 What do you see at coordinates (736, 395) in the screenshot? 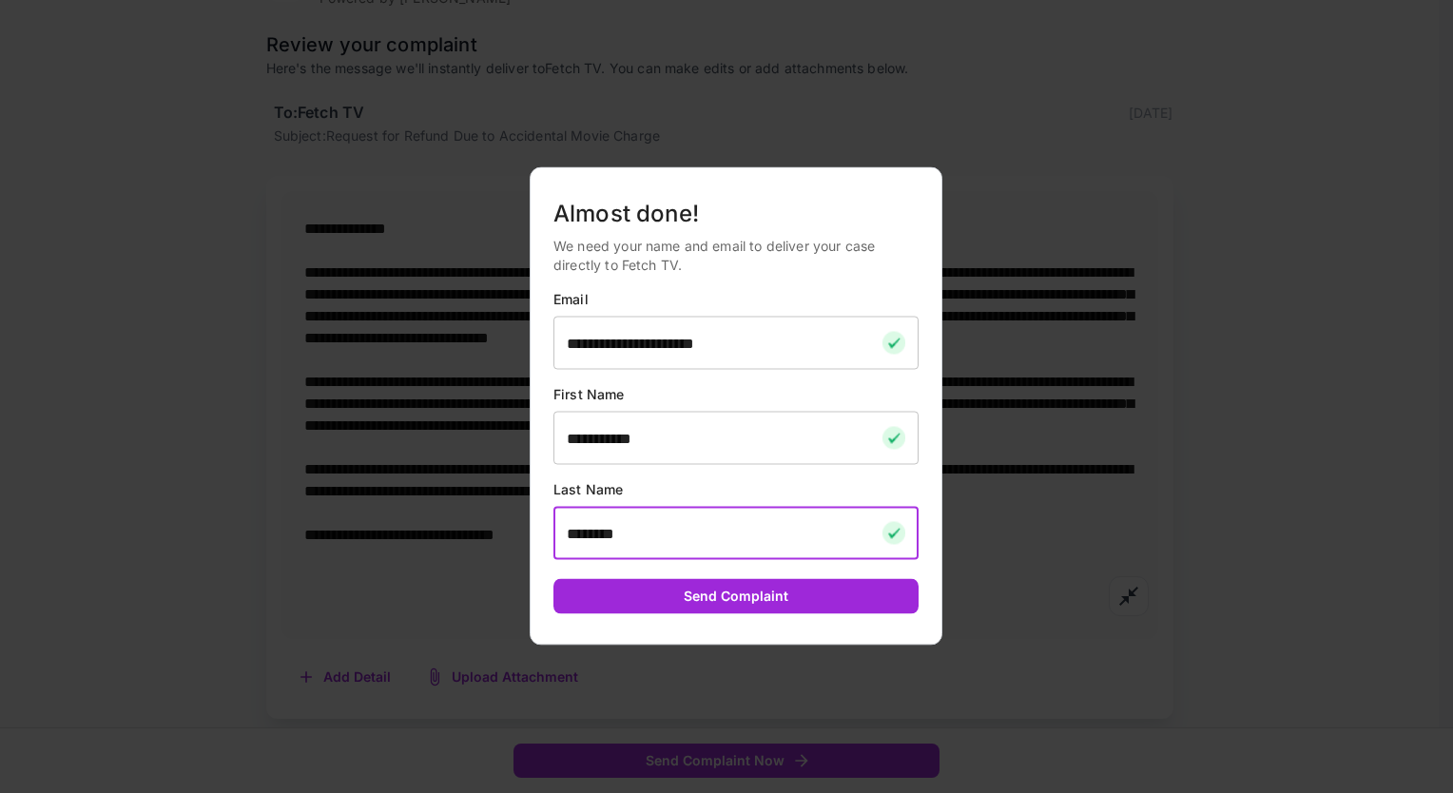
I see `p: First Name` at bounding box center [736, 395].